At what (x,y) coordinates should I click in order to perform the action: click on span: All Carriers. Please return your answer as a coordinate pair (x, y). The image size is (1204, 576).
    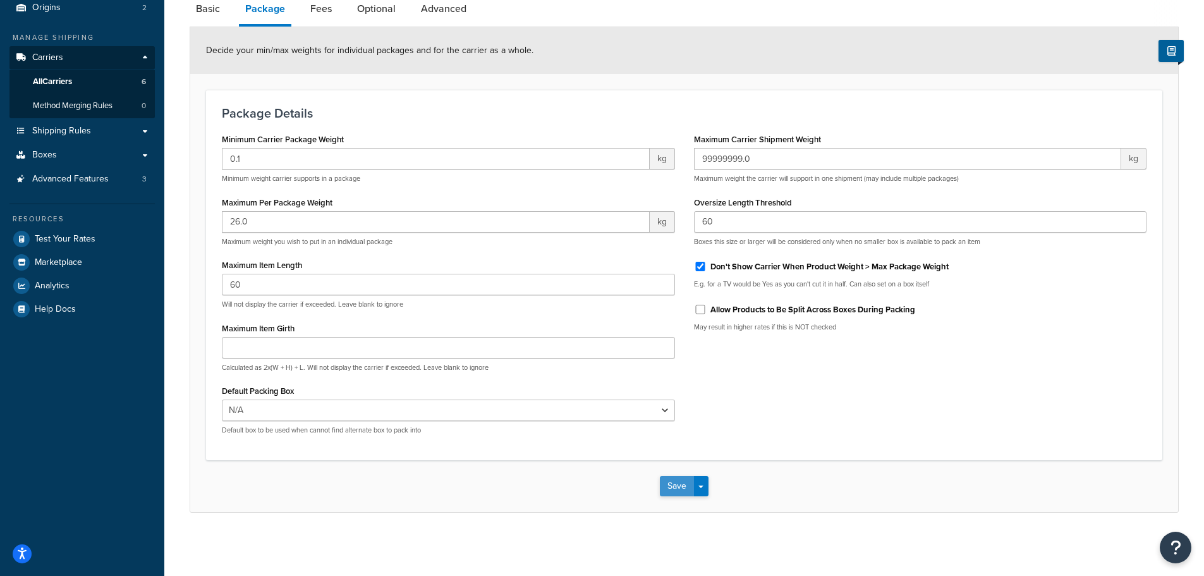
    Looking at the image, I should click on (52, 82).